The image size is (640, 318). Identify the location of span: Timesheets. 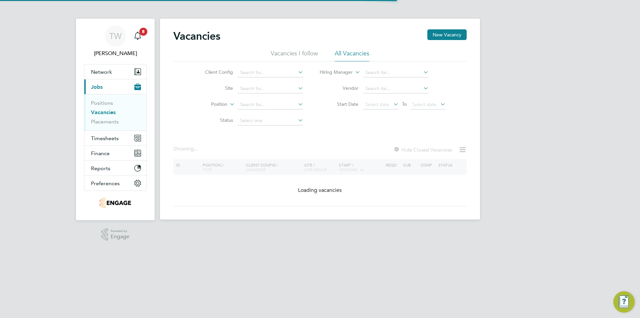
(105, 138).